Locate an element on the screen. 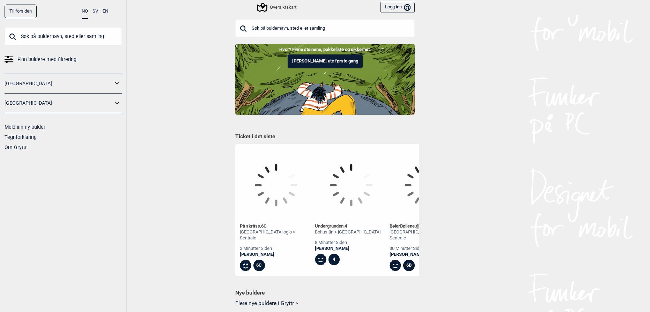 This screenshot has width=650, height=312. img: Indoor to outdoor is located at coordinates (325, 79).